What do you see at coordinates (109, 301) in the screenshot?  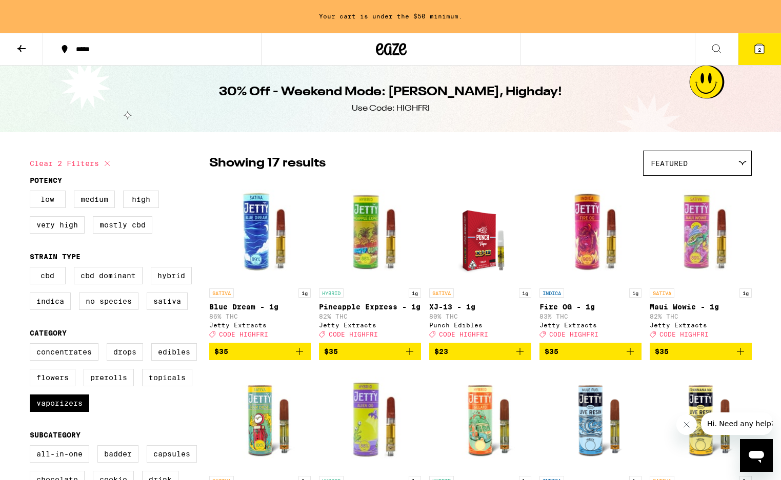 I see `label: No Species` at bounding box center [109, 301].